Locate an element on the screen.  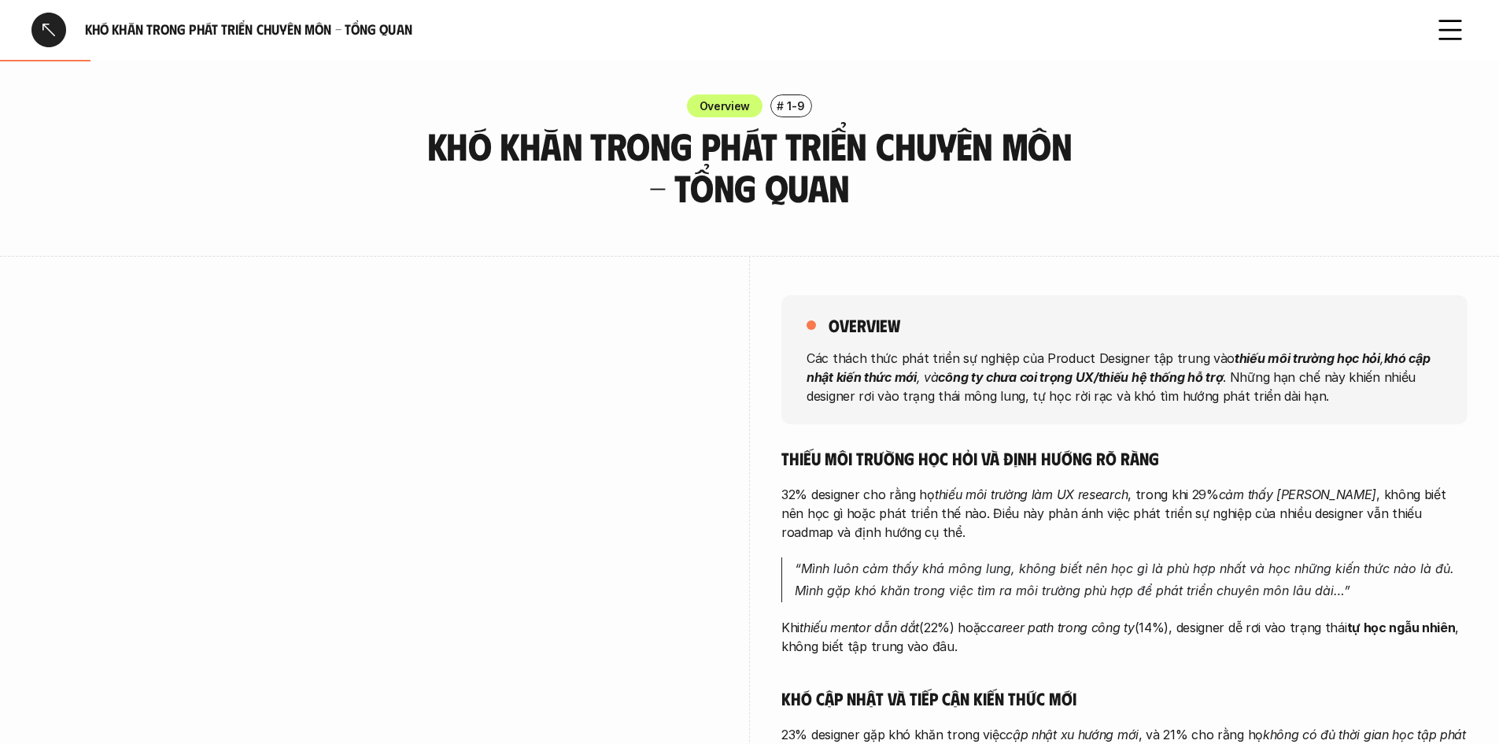
em: “Mình luôn cảm thấy khá mông lung, không biết nên học gì là phù hợp nhất và học những kiến thức n... is located at coordinates (1126, 579).